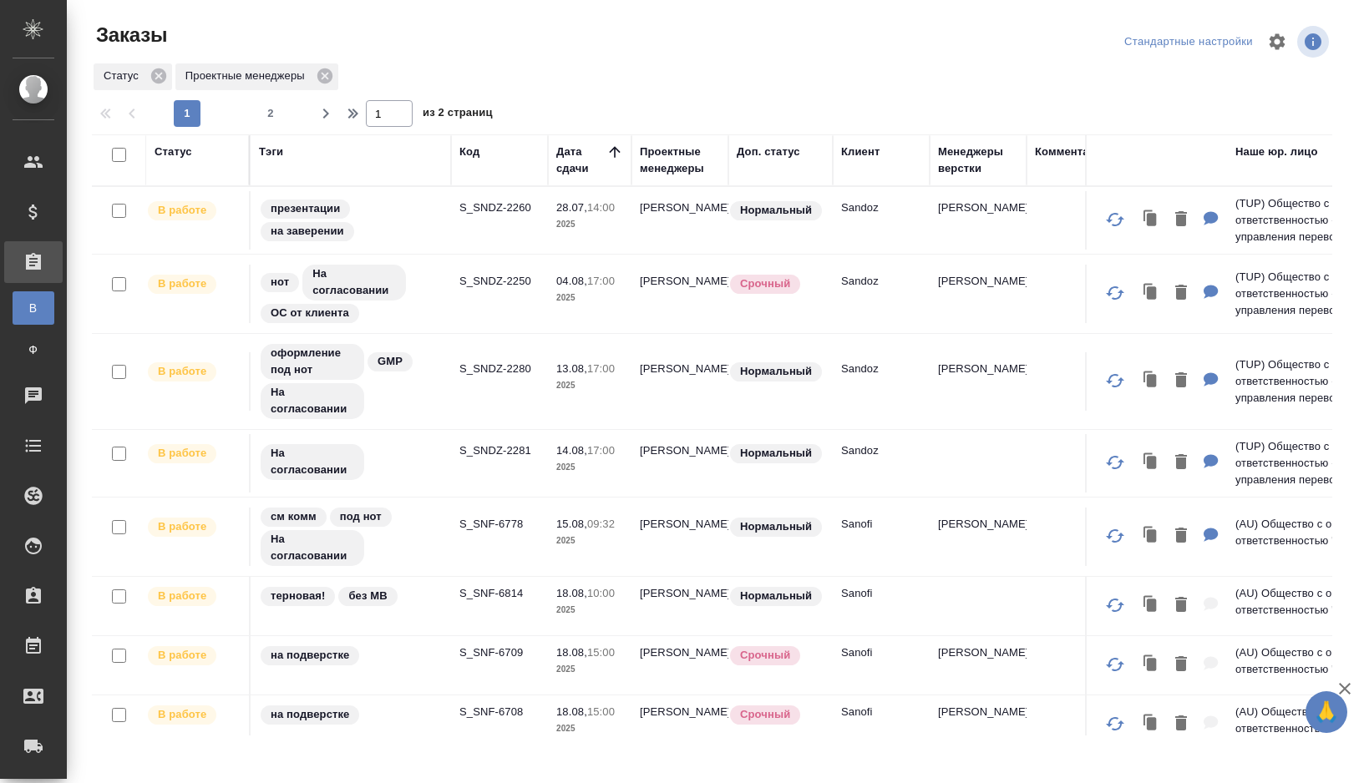 This screenshot has height=783, width=1364. Describe the element at coordinates (571, 450) in the screenshot. I see `p: 14.08,` at that location.